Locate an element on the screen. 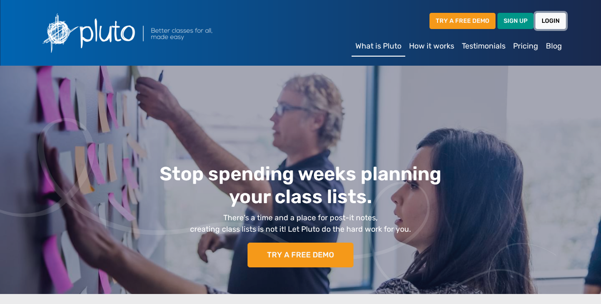 This screenshot has width=601, height=304. p: There’s a time and a place for post-it notes, creating class lists is not it! Let Pluto do the ha... is located at coordinates (301, 223).